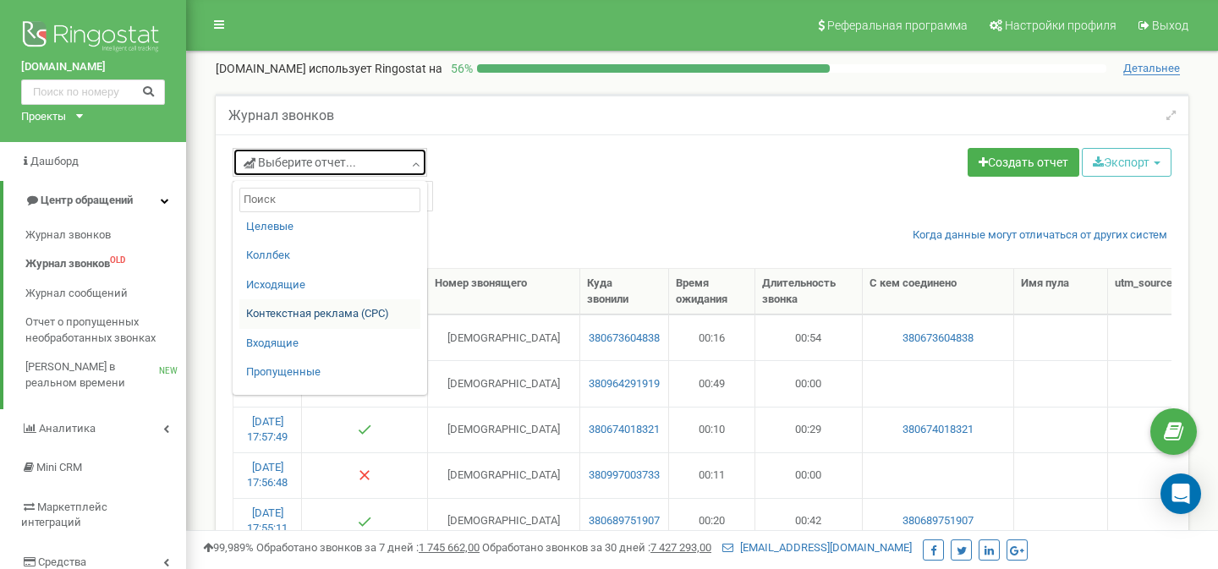  I want to click on div: Проекты, so click(43, 117).